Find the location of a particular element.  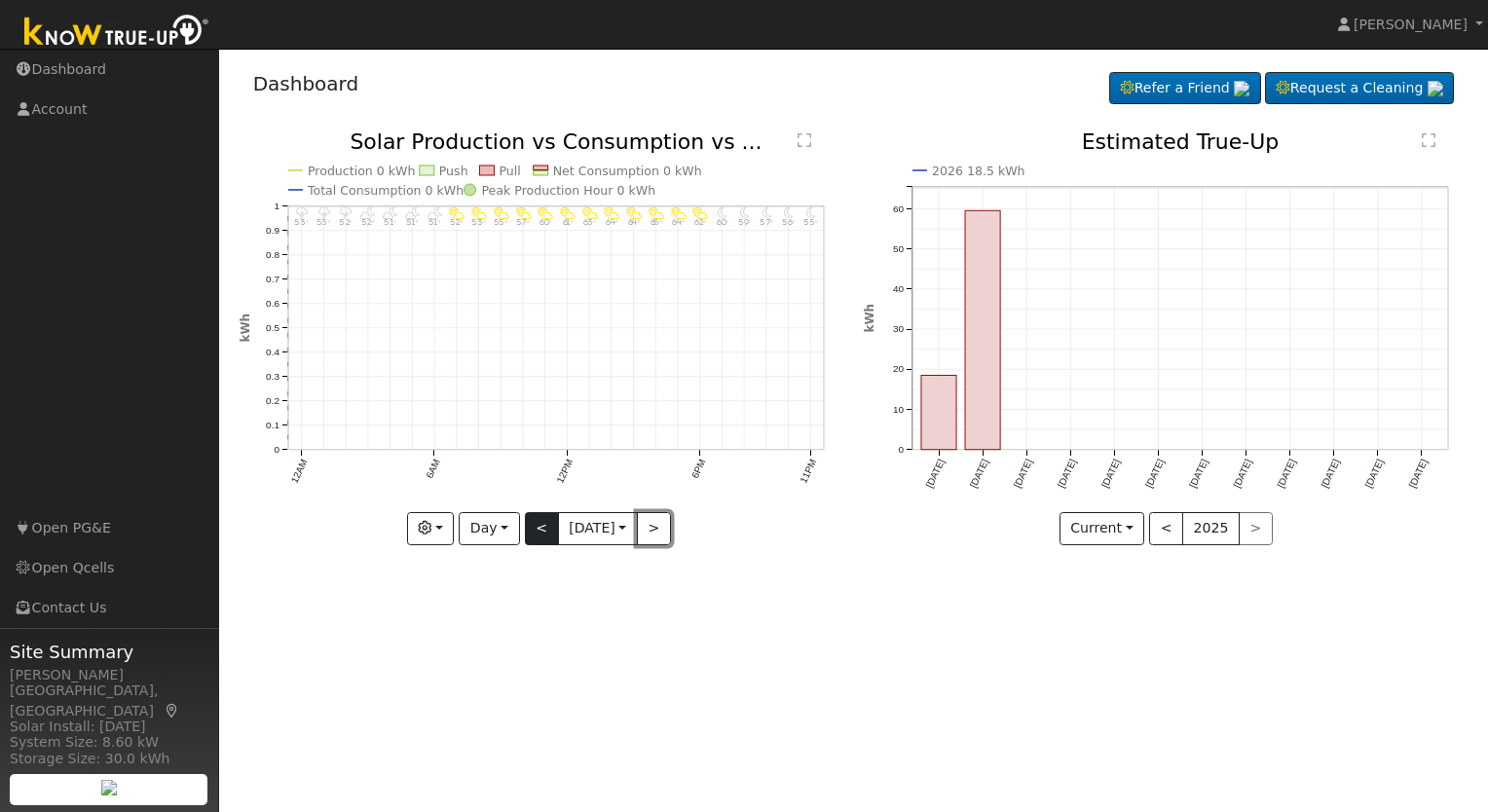

i: 4AM - PartlyCloudy is located at coordinates (391, 213).